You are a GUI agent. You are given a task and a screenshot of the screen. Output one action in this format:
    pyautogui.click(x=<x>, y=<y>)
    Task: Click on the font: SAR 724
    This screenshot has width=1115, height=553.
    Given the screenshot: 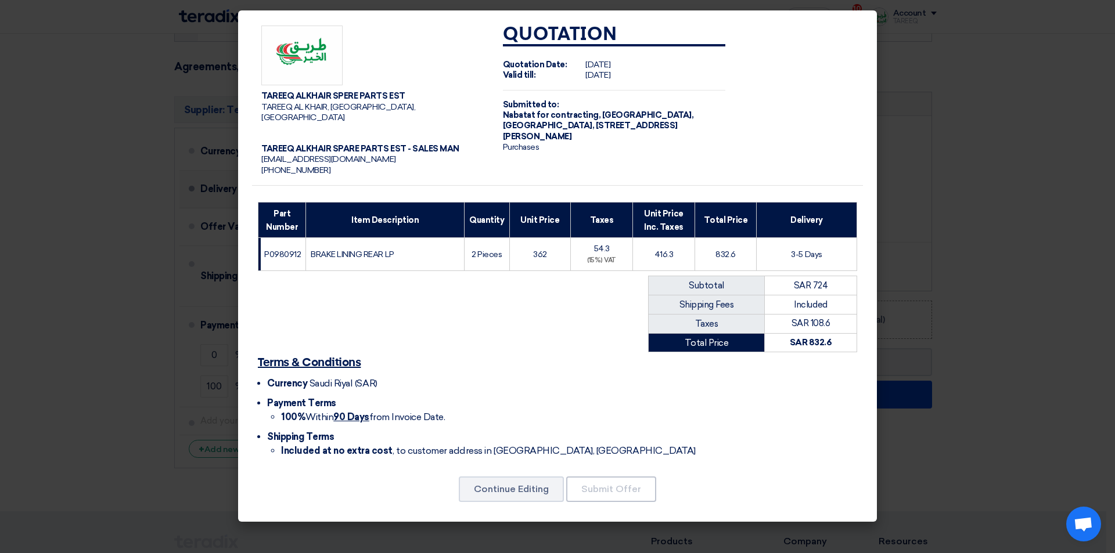 What is the action you would take?
    pyautogui.click(x=811, y=286)
    